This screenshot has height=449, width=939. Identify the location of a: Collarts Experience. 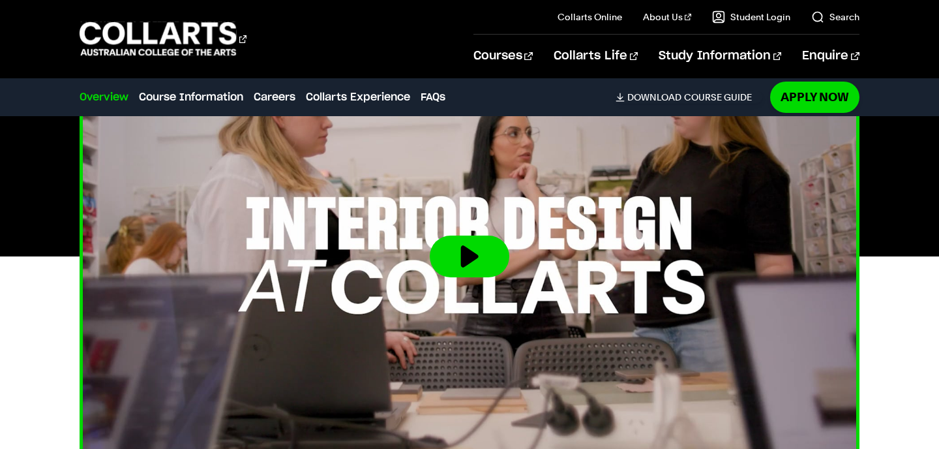
(358, 97).